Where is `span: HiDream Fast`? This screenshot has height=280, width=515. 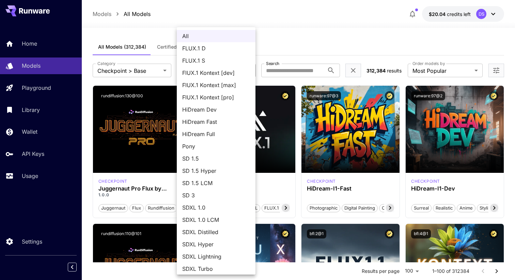
span: HiDream Fast is located at coordinates (216, 122).